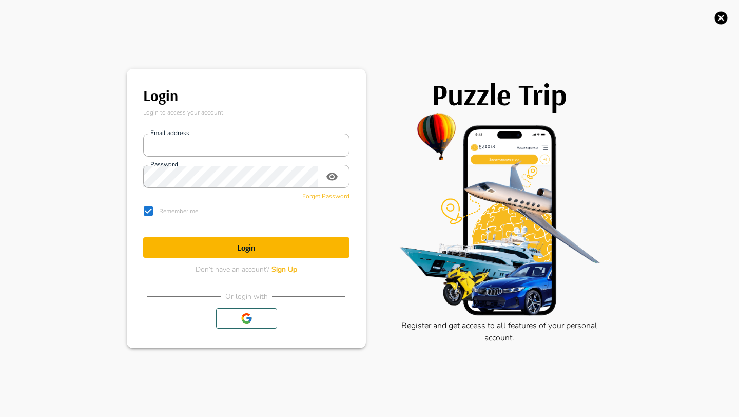  What do you see at coordinates (284, 269) in the screenshot?
I see `span: Sign Up` at bounding box center [284, 269].